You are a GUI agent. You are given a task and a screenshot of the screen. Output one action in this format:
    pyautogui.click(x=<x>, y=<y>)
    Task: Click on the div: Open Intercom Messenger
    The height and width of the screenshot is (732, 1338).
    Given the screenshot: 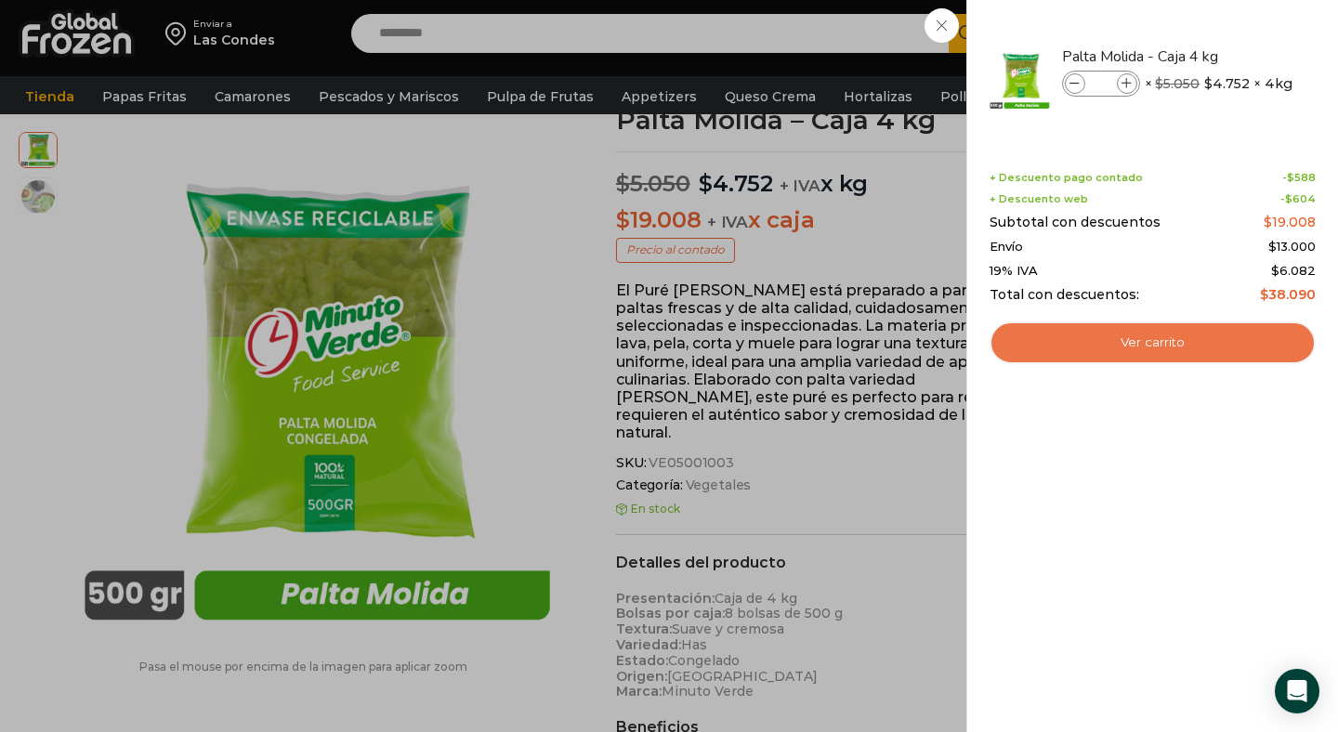 What is the action you would take?
    pyautogui.click(x=1297, y=691)
    